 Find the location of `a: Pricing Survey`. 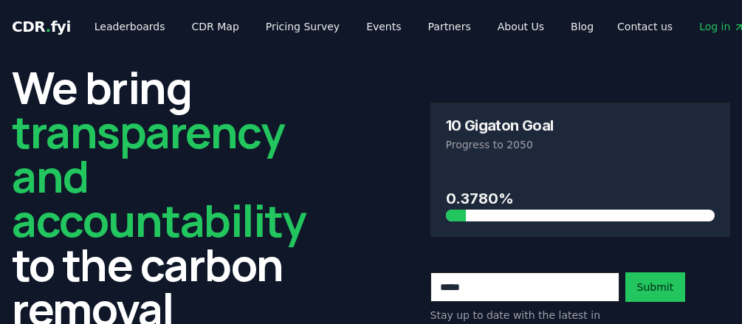

a: Pricing Survey is located at coordinates (303, 27).